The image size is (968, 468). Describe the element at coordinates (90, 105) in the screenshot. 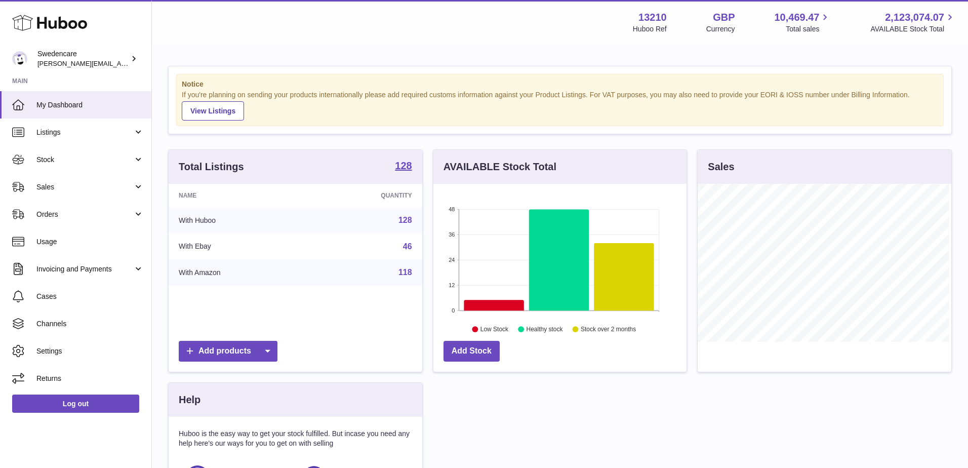

I see `span: My Dashboard` at that location.